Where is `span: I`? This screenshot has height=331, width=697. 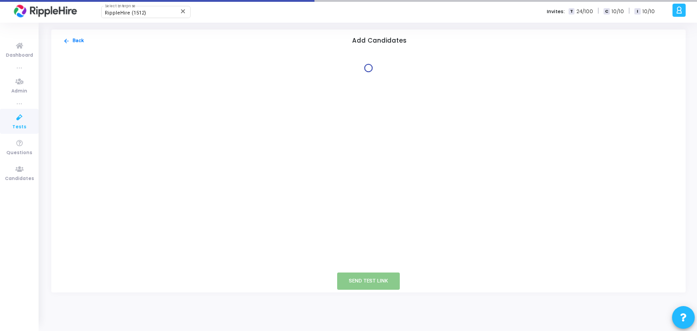 span: I is located at coordinates (637, 11).